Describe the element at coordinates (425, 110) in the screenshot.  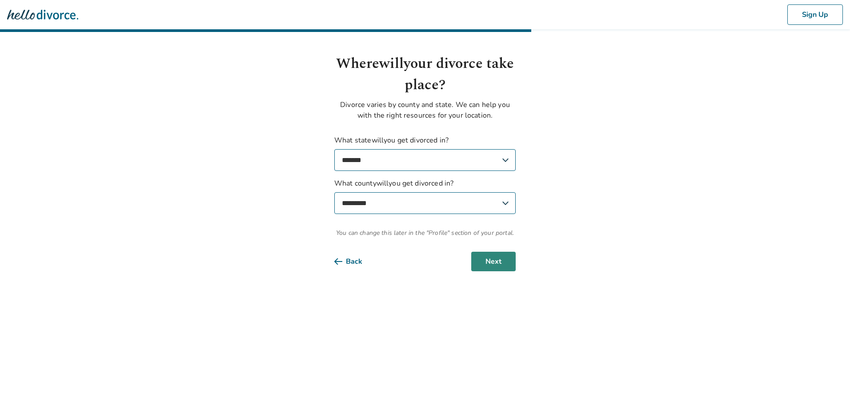
I see `p: Divorce varies by county and state. We can help you with the right resources for your location.` at that location.